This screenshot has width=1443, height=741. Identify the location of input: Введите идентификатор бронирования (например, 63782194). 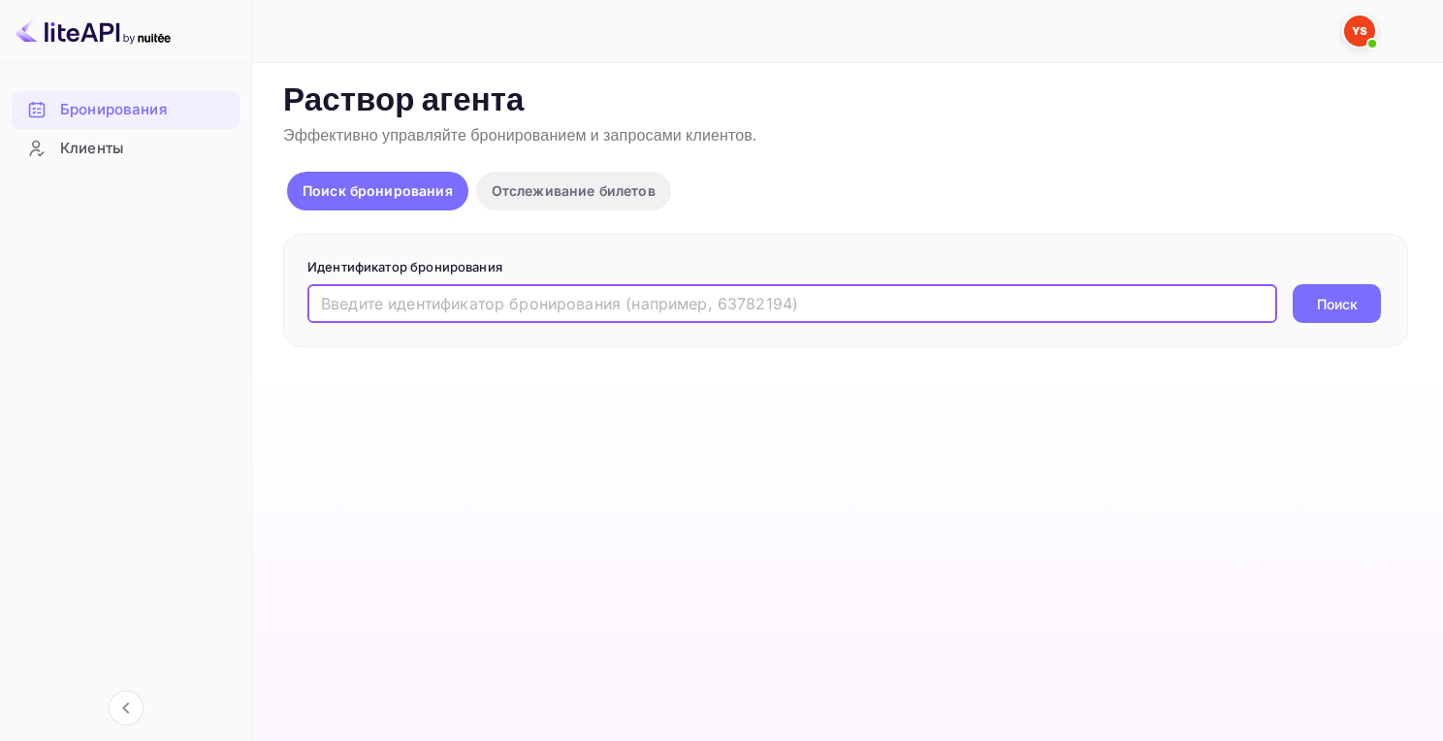
(792, 304).